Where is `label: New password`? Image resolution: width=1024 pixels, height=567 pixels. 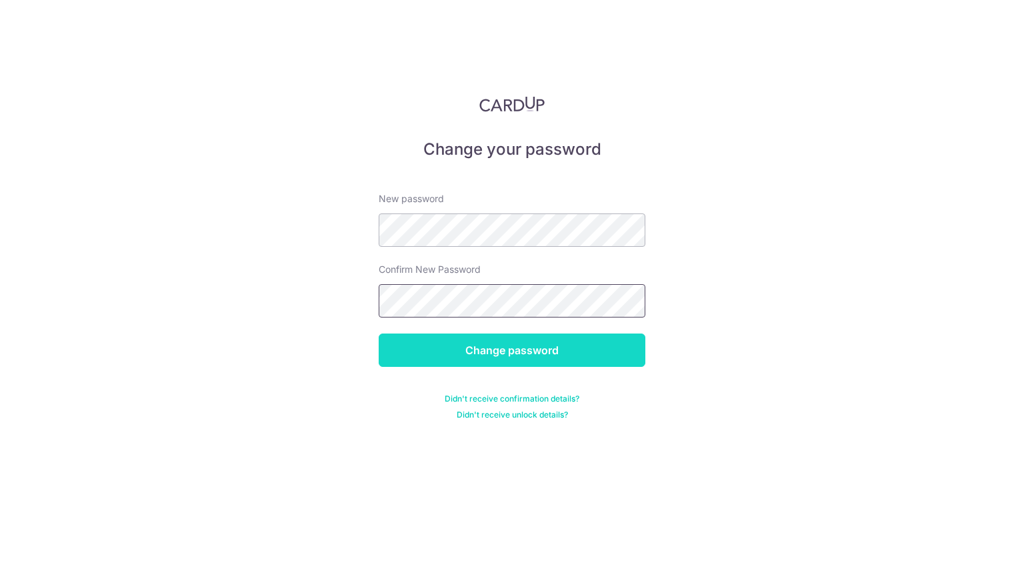 label: New password is located at coordinates (411, 199).